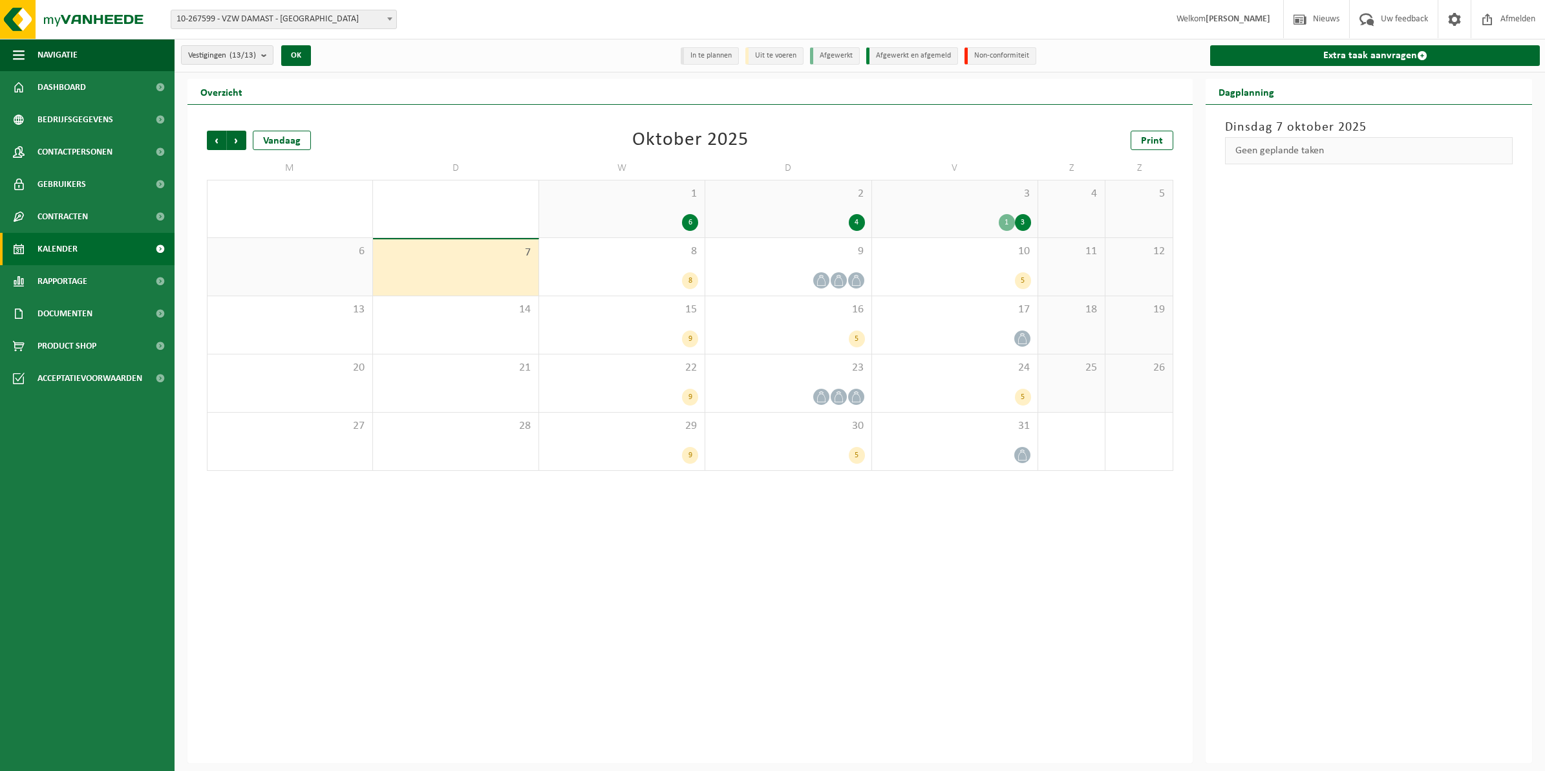 Image resolution: width=1545 pixels, height=771 pixels. I want to click on li: Afgewerkt en afgemeld, so click(912, 56).